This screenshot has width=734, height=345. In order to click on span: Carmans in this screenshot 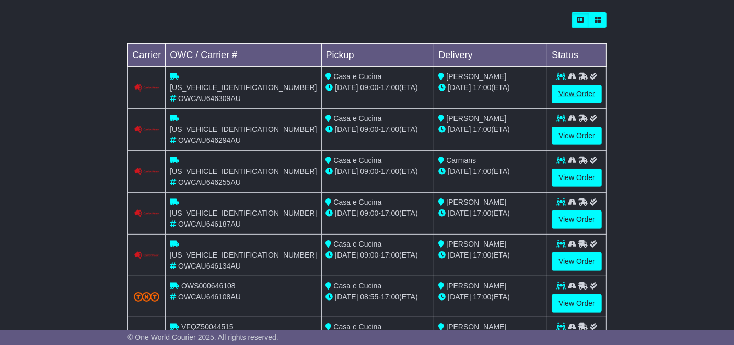, I will do `click(461, 160)`.